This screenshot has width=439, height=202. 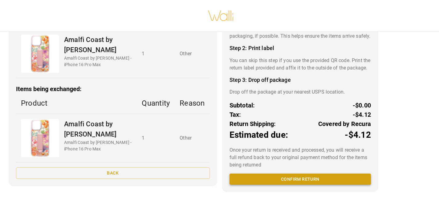 I want to click on p: Quantity, so click(x=156, y=103).